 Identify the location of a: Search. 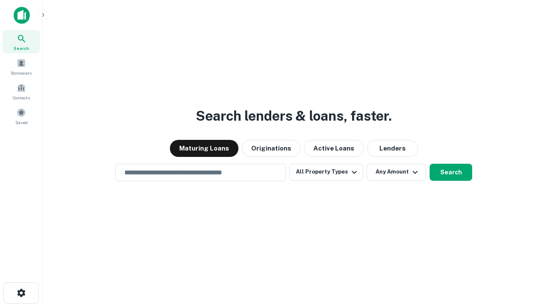
(21, 42).